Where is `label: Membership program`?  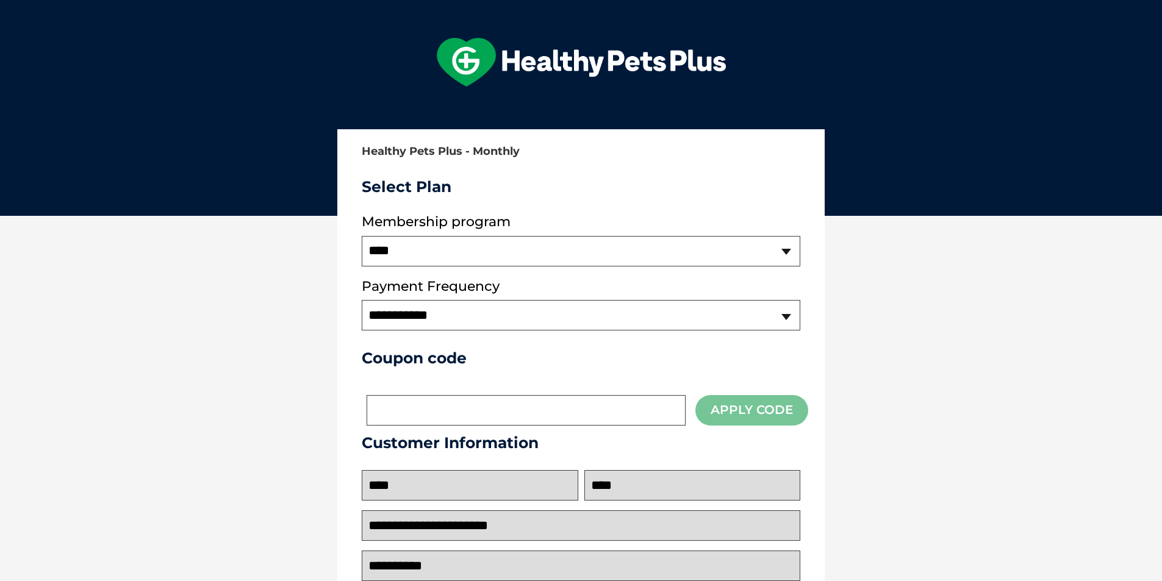
label: Membership program is located at coordinates (580, 222).